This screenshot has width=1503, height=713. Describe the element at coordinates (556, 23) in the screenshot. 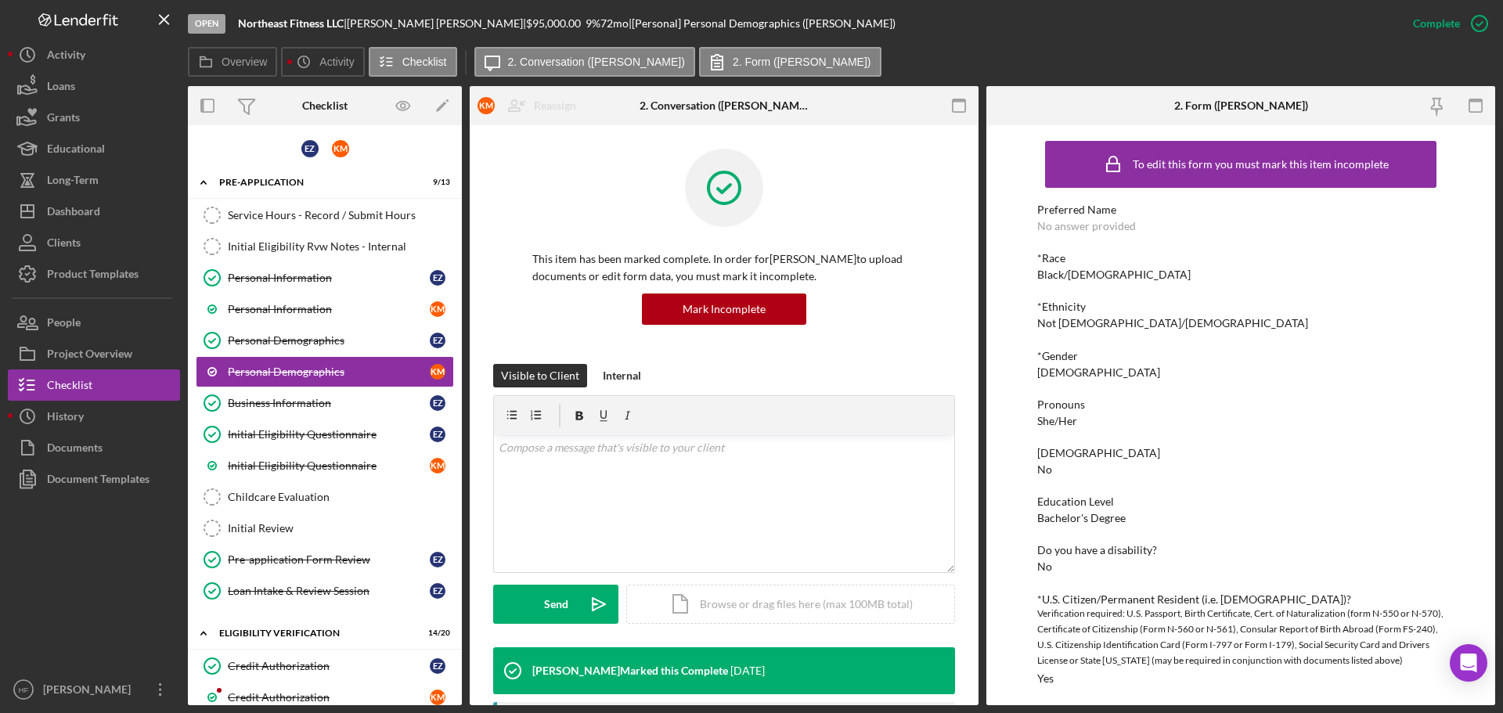

I see `div: $95,000.00` at that location.